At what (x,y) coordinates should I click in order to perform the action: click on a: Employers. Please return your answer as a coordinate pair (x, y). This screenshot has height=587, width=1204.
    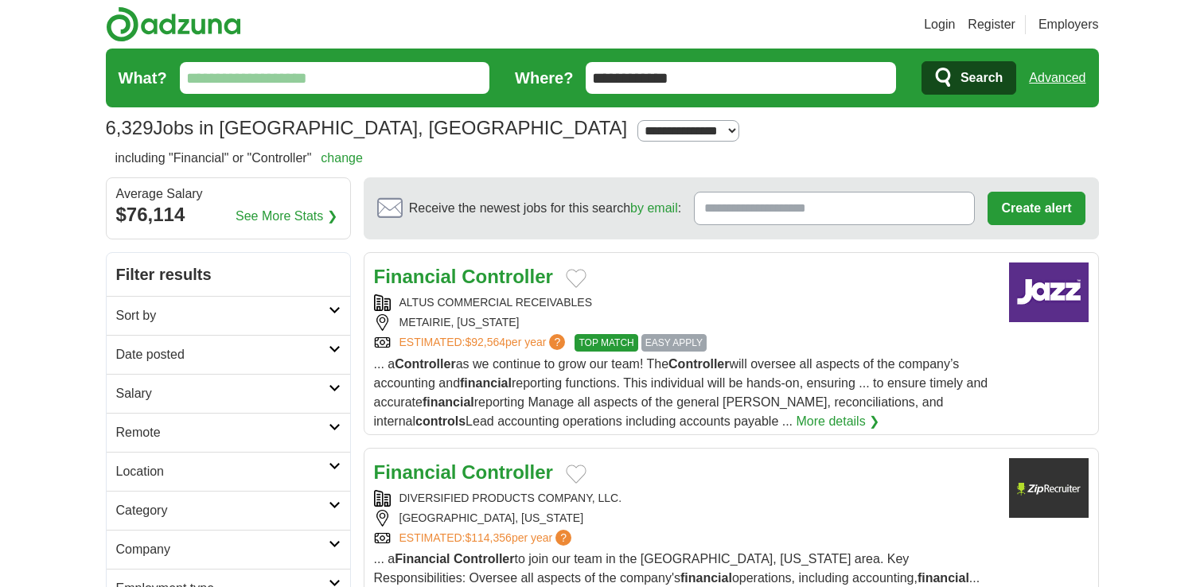
    Looking at the image, I should click on (1069, 25).